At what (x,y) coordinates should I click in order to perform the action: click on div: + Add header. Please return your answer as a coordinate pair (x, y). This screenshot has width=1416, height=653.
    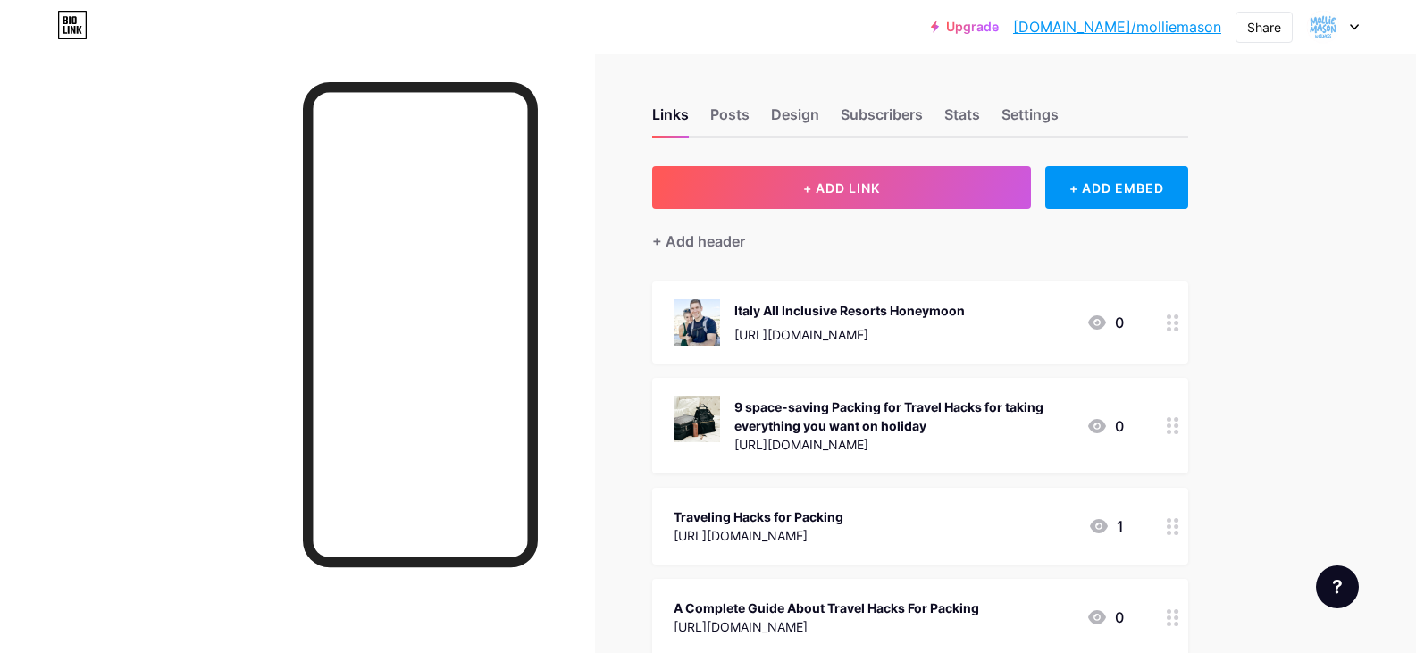
    Looking at the image, I should click on (698, 241).